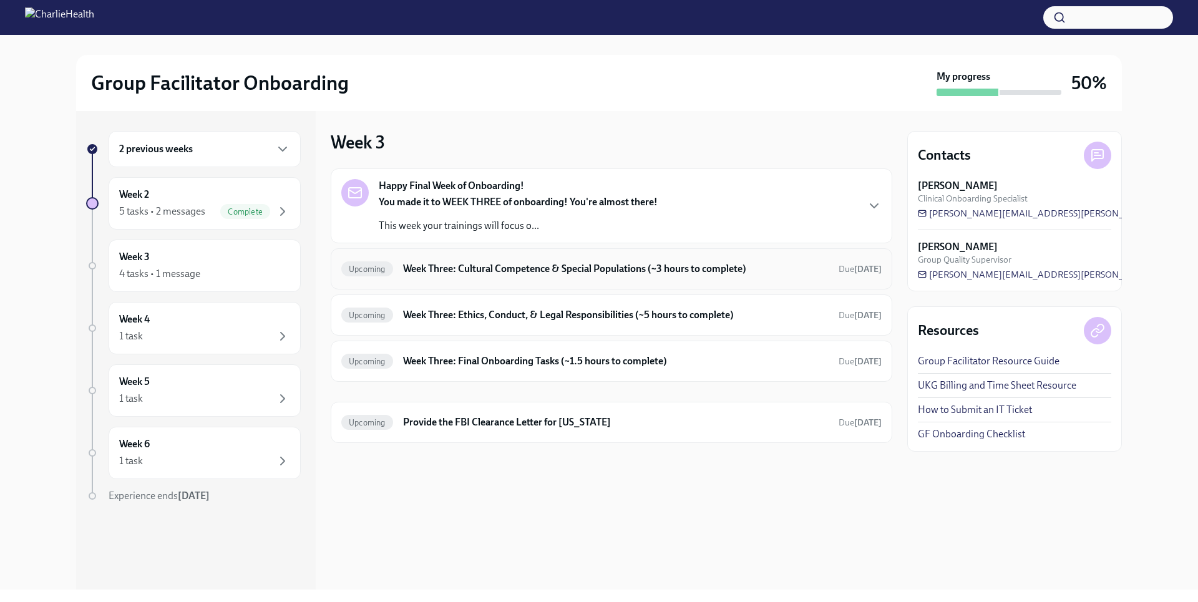  I want to click on h6: Week 6, so click(134, 444).